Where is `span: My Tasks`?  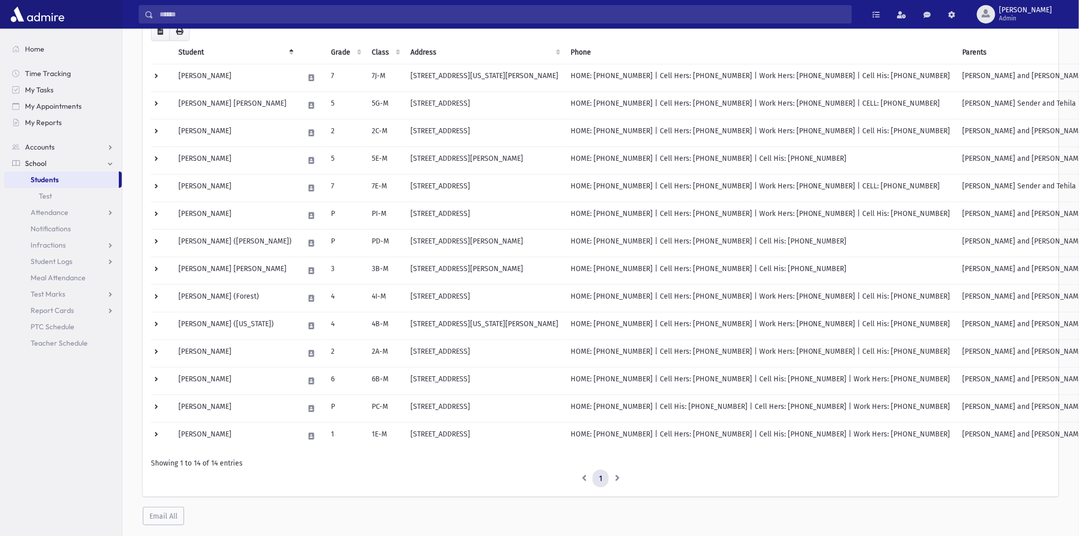 span: My Tasks is located at coordinates (39, 90).